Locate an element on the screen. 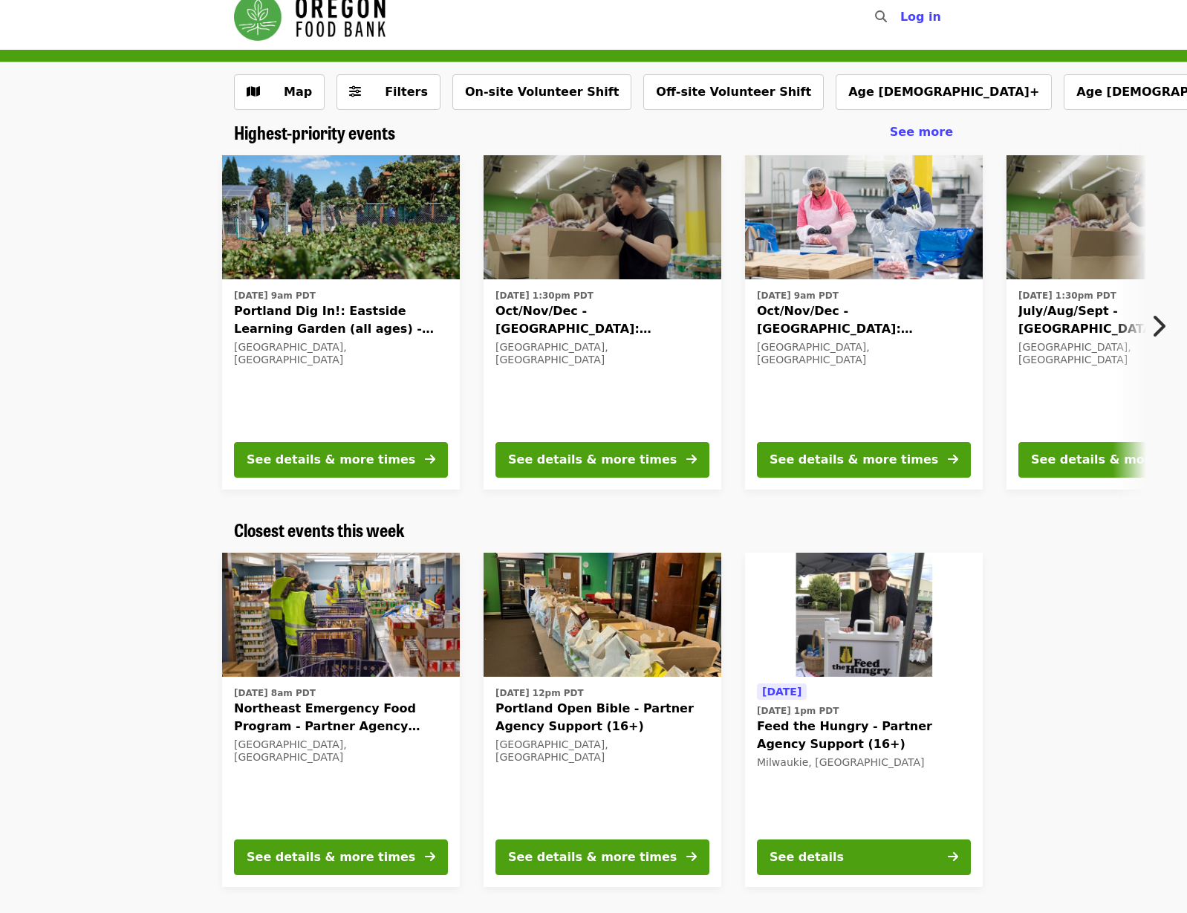 The width and height of the screenshot is (1187, 913). a: Closest events this week is located at coordinates (319, 530).